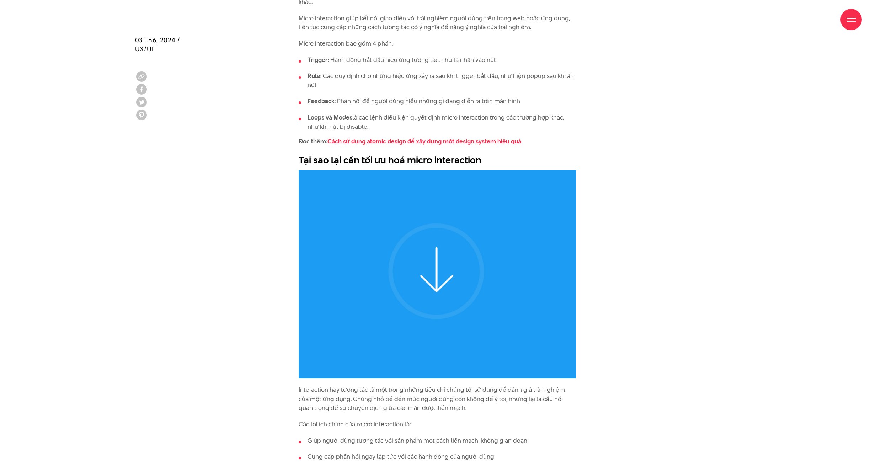  What do you see at coordinates (424, 141) in the screenshot?
I see `a: Cách sử dụng atomic design để xây dựng một design system hiệu quả` at bounding box center [424, 141].